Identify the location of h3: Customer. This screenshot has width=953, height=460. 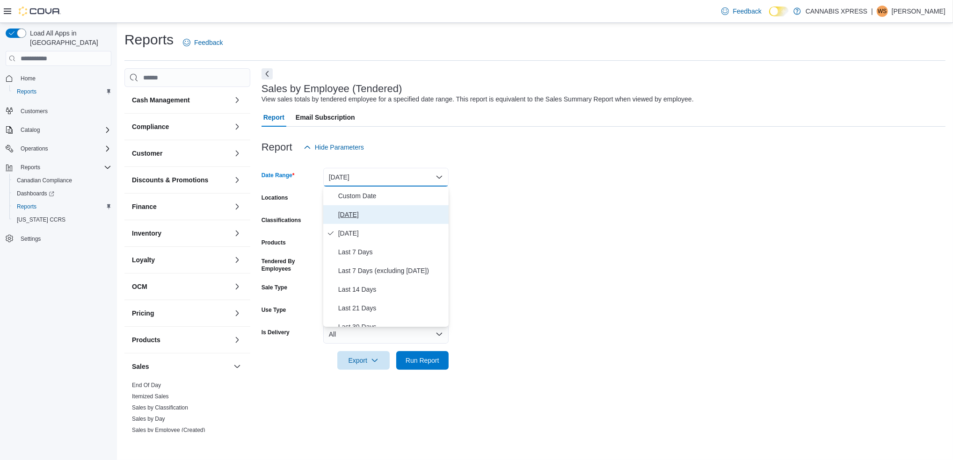
(147, 153).